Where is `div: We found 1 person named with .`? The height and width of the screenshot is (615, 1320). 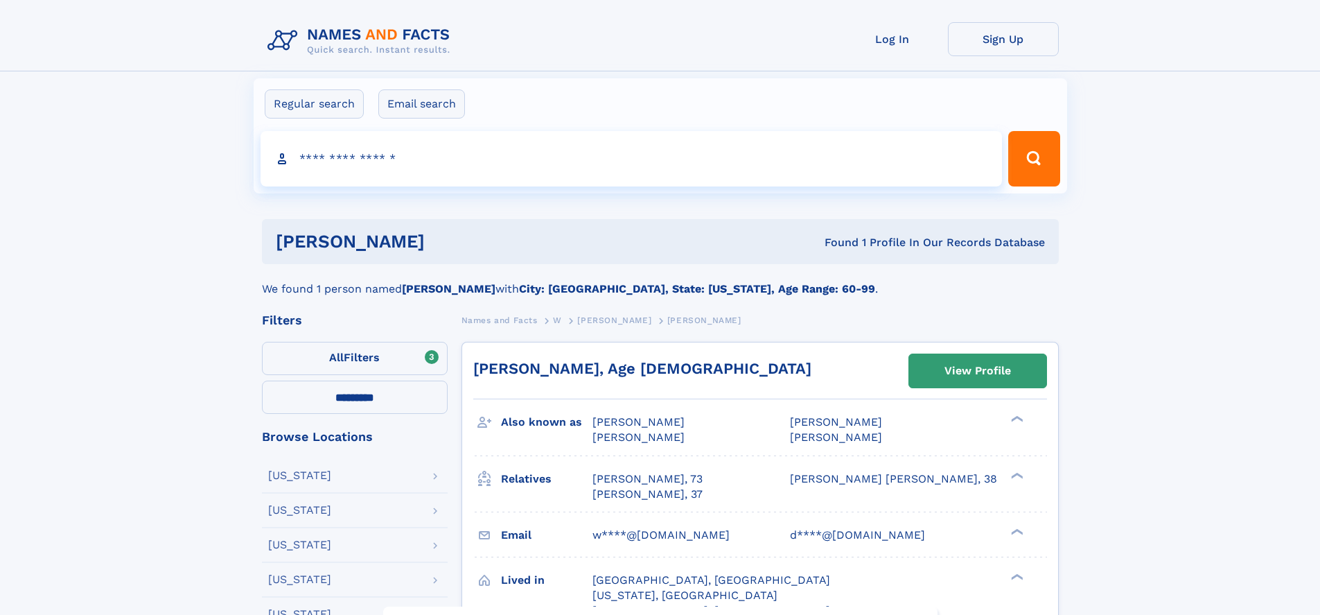
div: We found 1 person named with . is located at coordinates (661, 281).